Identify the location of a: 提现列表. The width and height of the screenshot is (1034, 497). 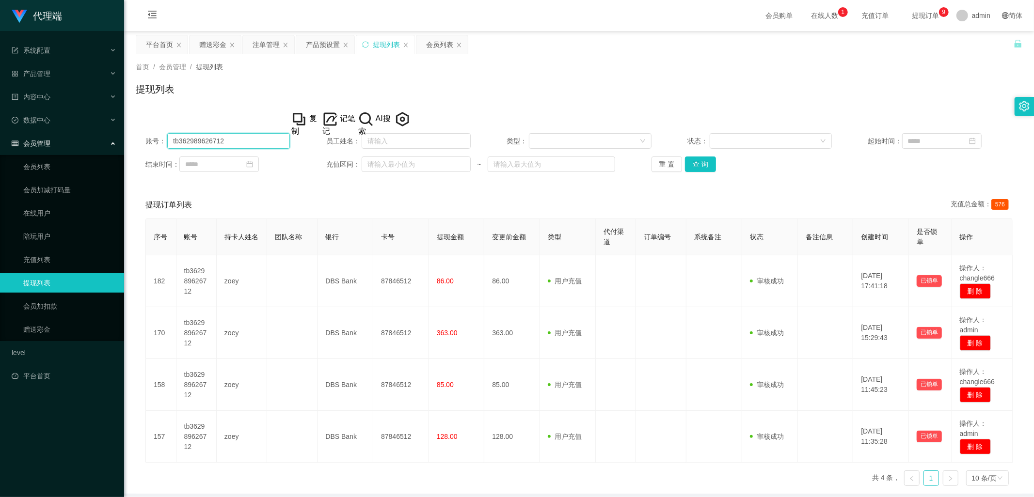
(70, 283).